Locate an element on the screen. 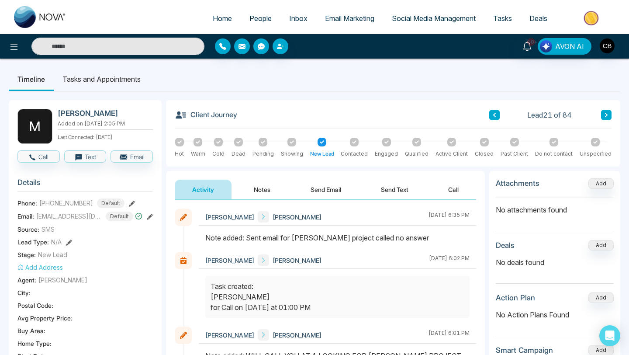  img: Market-place.gif is located at coordinates (592, 18).